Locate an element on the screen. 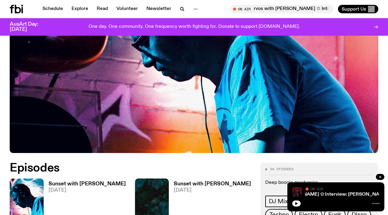 The width and height of the screenshot is (388, 215). p: Deep boogie mechanics. is located at coordinates (319, 183).